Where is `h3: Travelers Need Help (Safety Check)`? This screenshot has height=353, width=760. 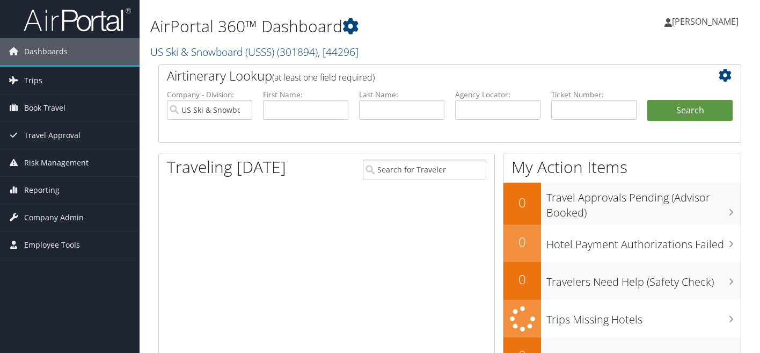
h3: Travelers Need Help (Safety Check) is located at coordinates (644, 279).